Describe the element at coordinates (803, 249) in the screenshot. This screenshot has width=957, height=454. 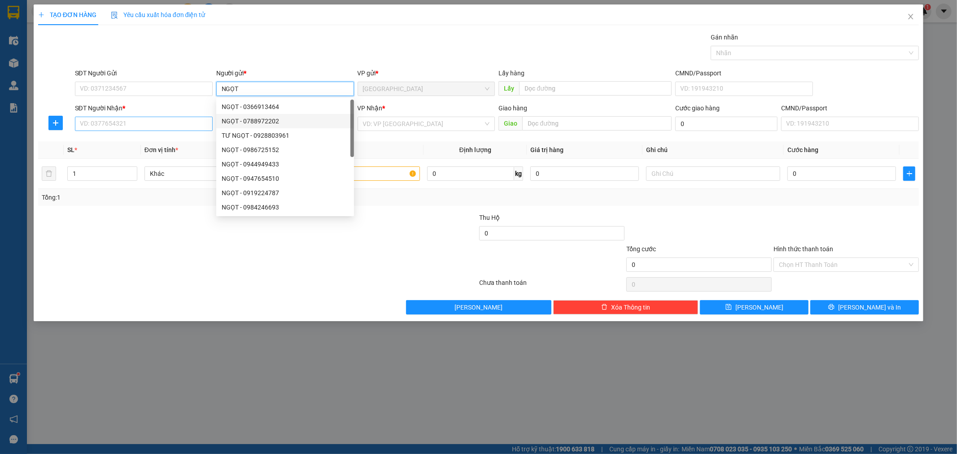
I see `label: Hình thức thanh toán` at that location.